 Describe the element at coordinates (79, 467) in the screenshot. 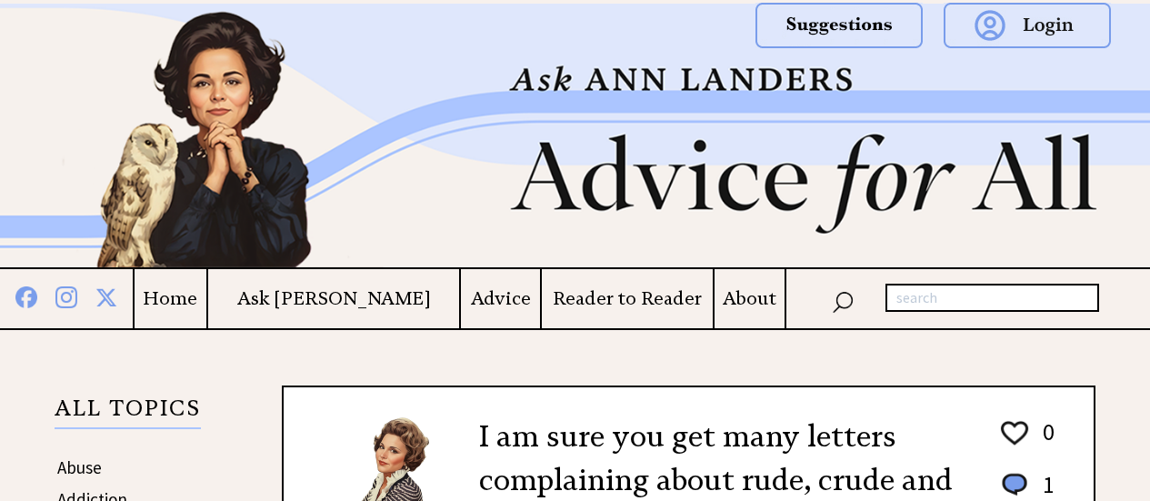

I see `a: Abuse` at that location.